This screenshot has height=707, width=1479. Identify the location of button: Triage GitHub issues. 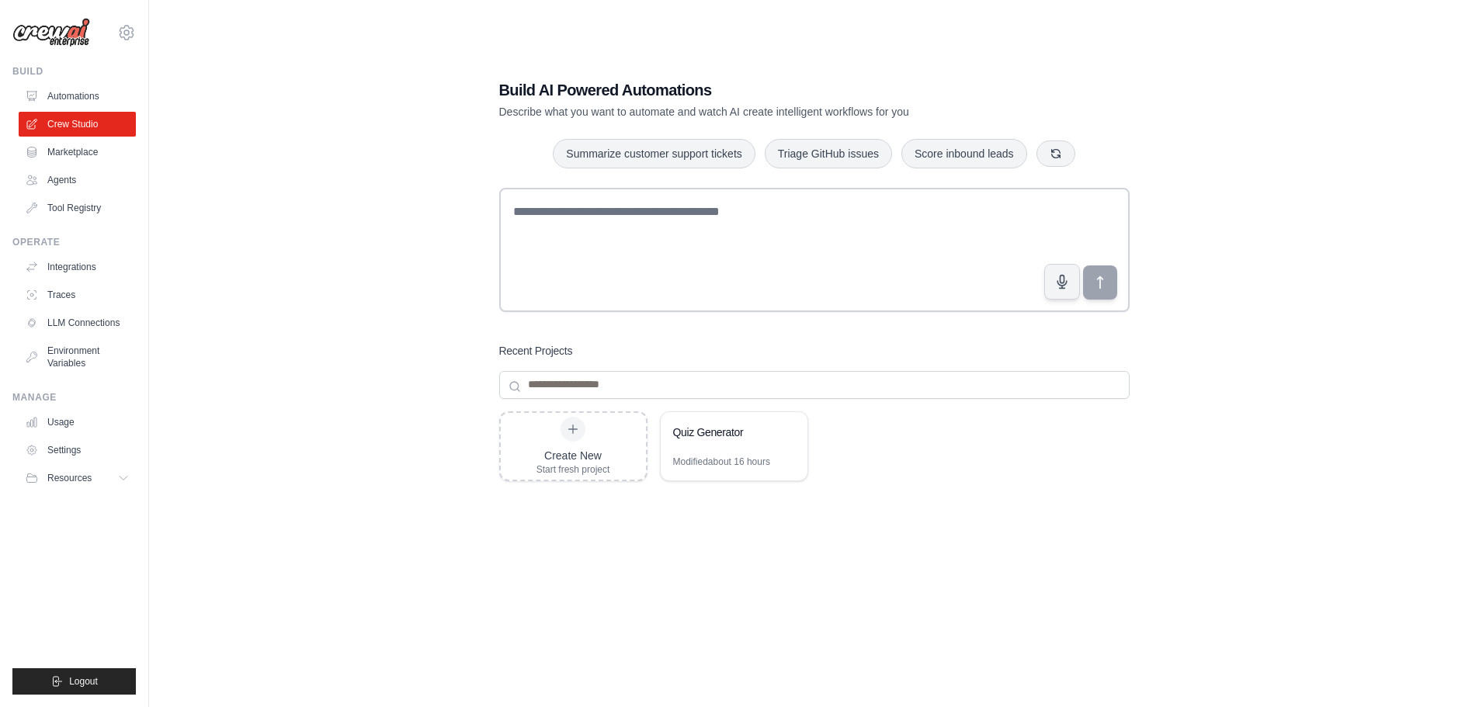
(829, 154).